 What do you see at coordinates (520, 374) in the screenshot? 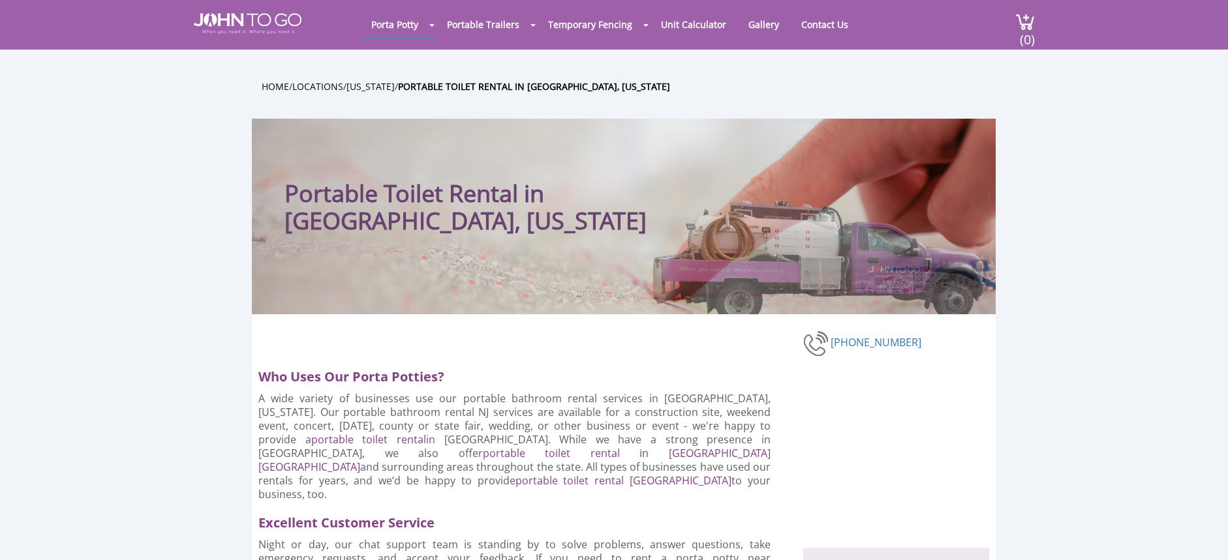
I see `h2: Who Uses Our Porta Potties?` at bounding box center [520, 374].